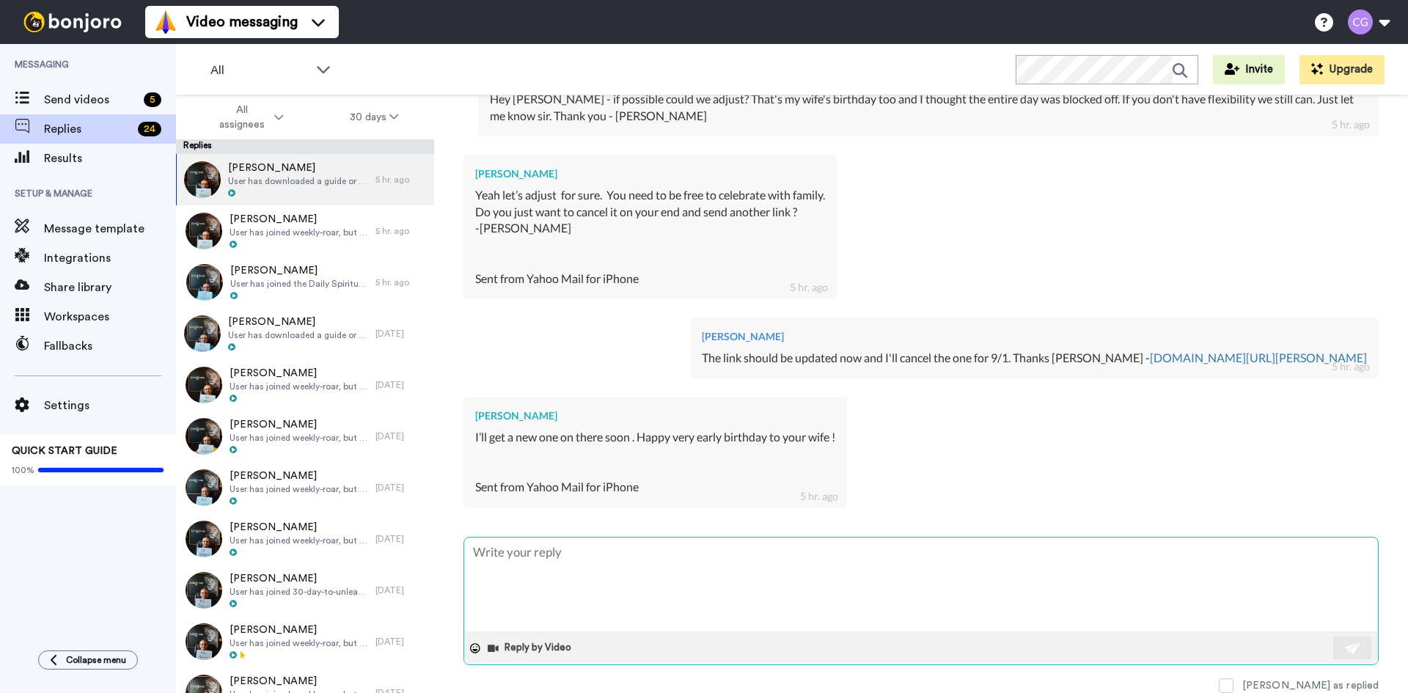  What do you see at coordinates (205, 282) in the screenshot?
I see `img: ae31d59b-7989-487f-b9db-f61f650fd8e2-thumb.jpg` at bounding box center [205, 282].